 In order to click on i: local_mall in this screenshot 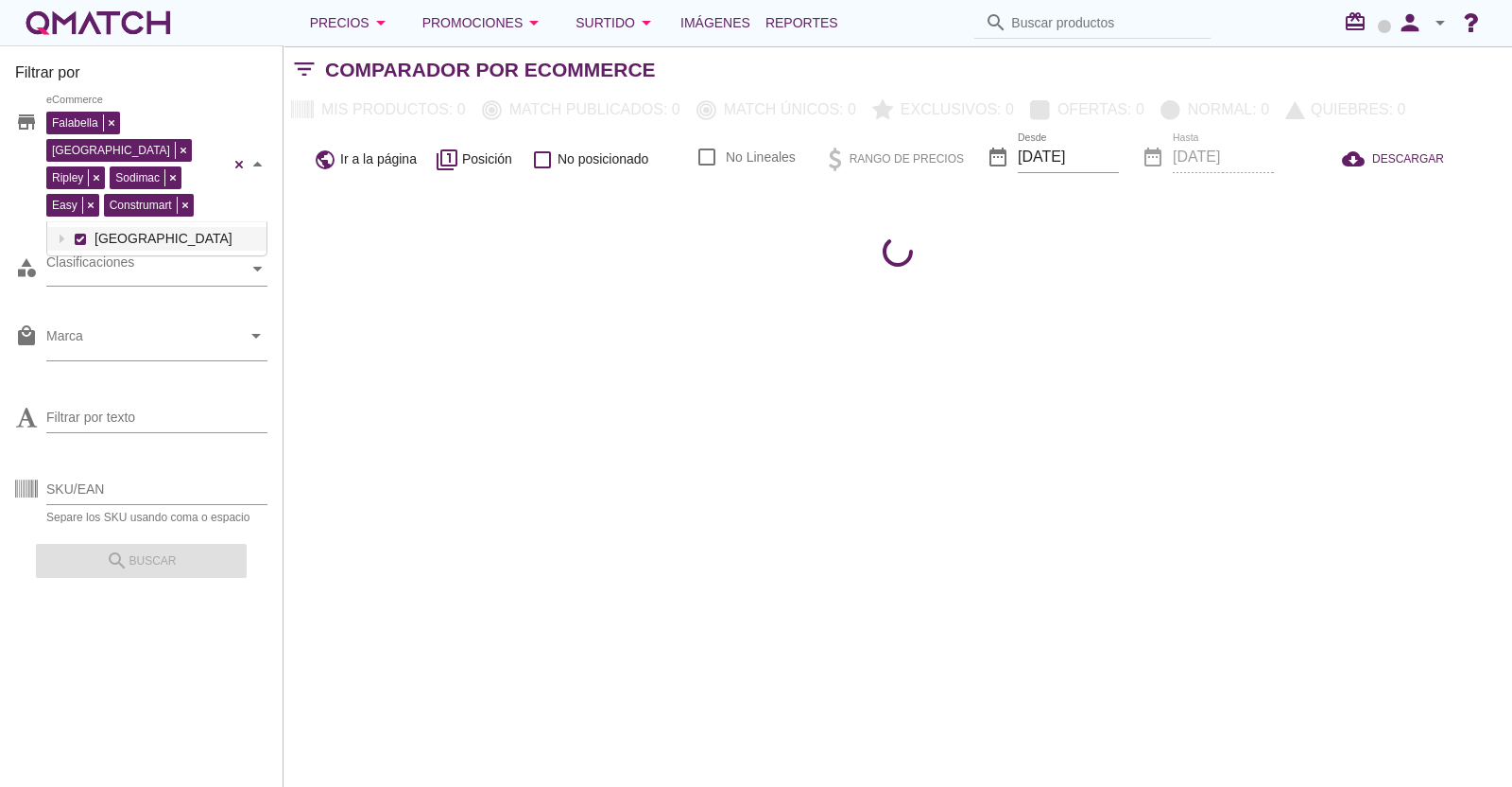, I will do `click(26, 336)`.